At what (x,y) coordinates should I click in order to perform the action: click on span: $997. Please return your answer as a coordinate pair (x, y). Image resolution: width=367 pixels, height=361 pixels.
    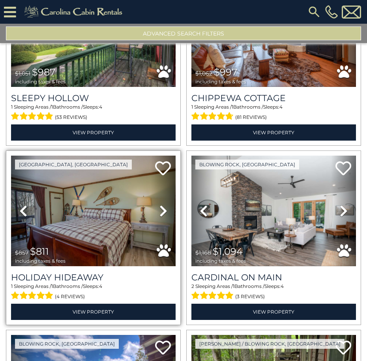
    Looking at the image, I should click on (226, 72).